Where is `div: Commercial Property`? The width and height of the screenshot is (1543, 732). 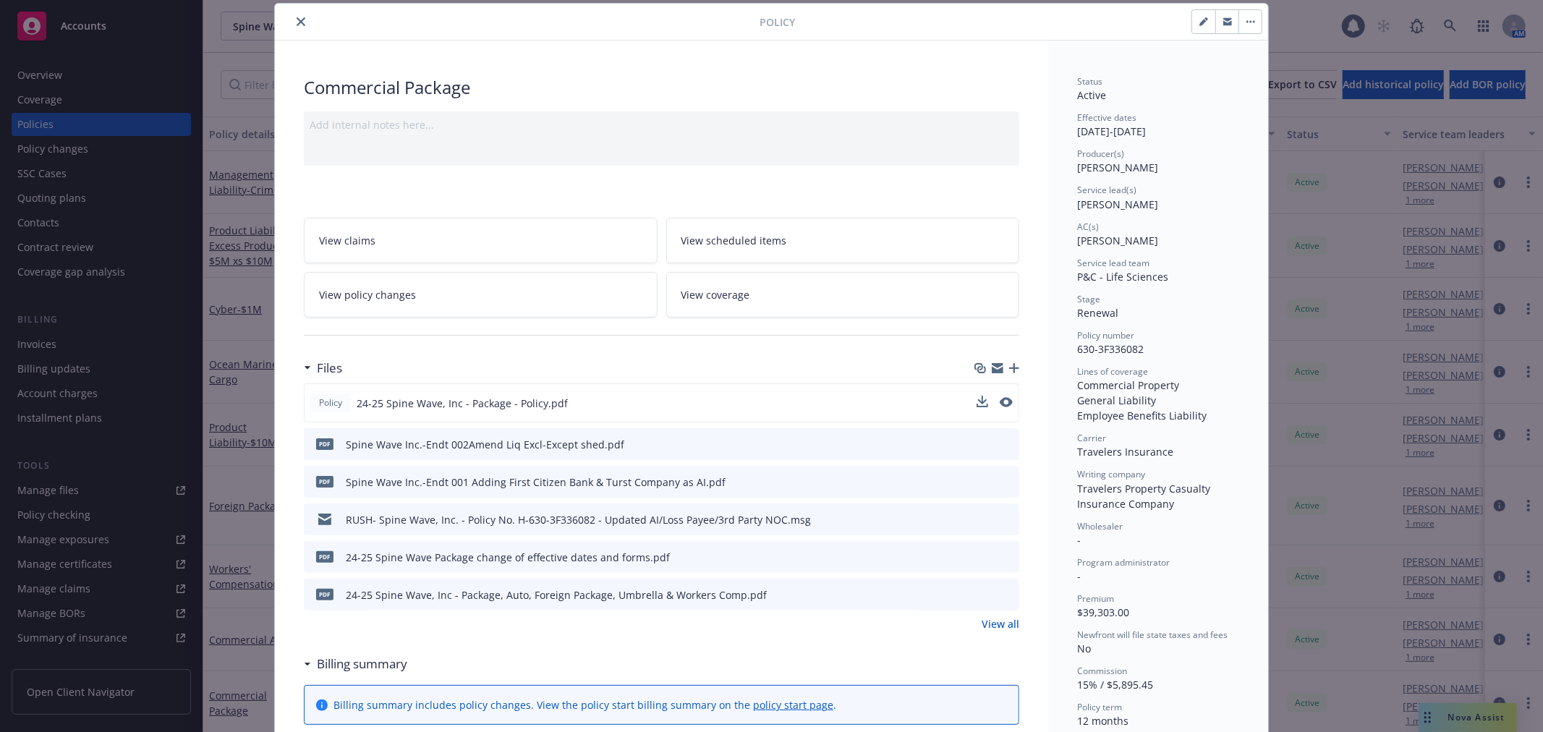
div: Commercial Property is located at coordinates (1158, 385).